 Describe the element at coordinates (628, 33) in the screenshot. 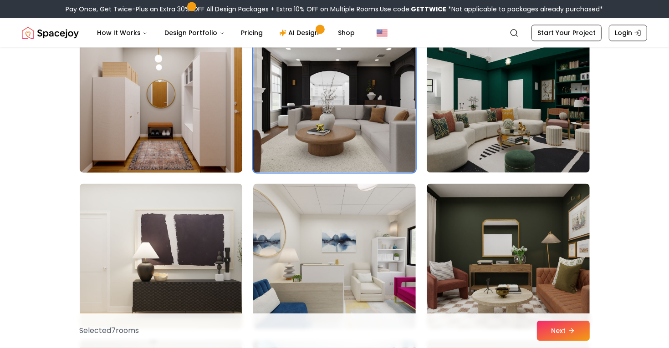

I see `a: Login` at that location.